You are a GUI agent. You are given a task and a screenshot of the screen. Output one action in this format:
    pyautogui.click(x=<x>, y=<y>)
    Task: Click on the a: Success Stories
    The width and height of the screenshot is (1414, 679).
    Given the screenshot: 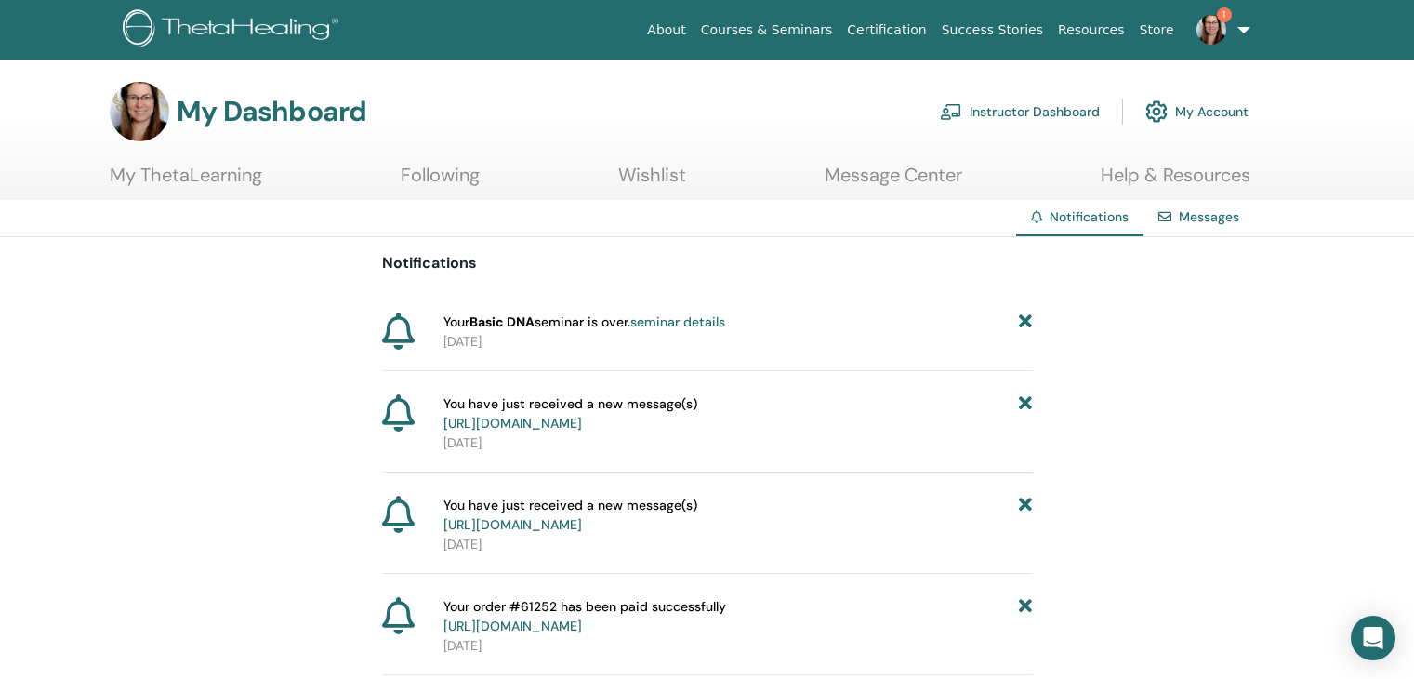 What is the action you would take?
    pyautogui.click(x=992, y=30)
    